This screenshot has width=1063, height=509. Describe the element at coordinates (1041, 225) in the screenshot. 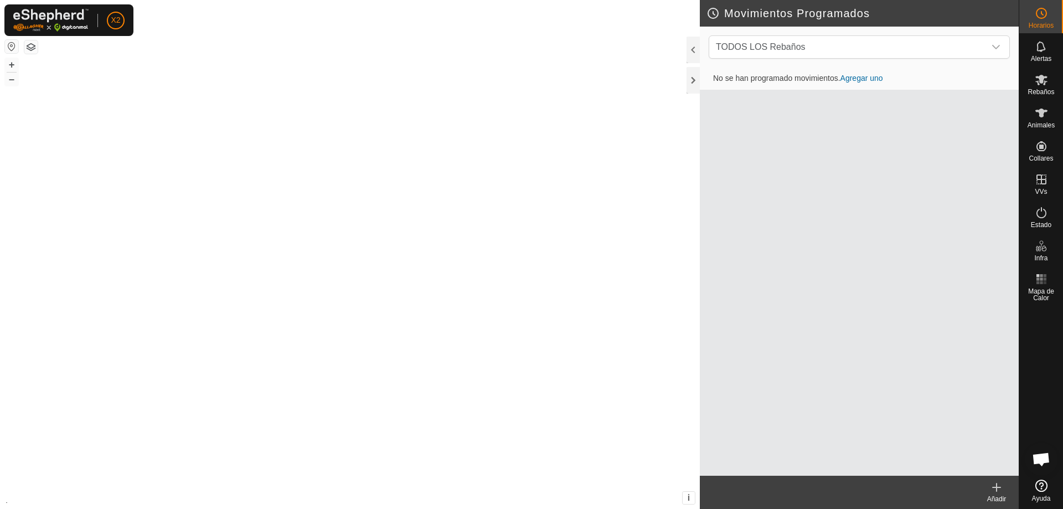

I see `span: Estado` at that location.